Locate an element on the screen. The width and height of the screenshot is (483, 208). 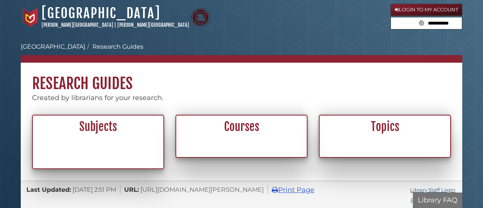
button: Search is located at coordinates (422, 22).